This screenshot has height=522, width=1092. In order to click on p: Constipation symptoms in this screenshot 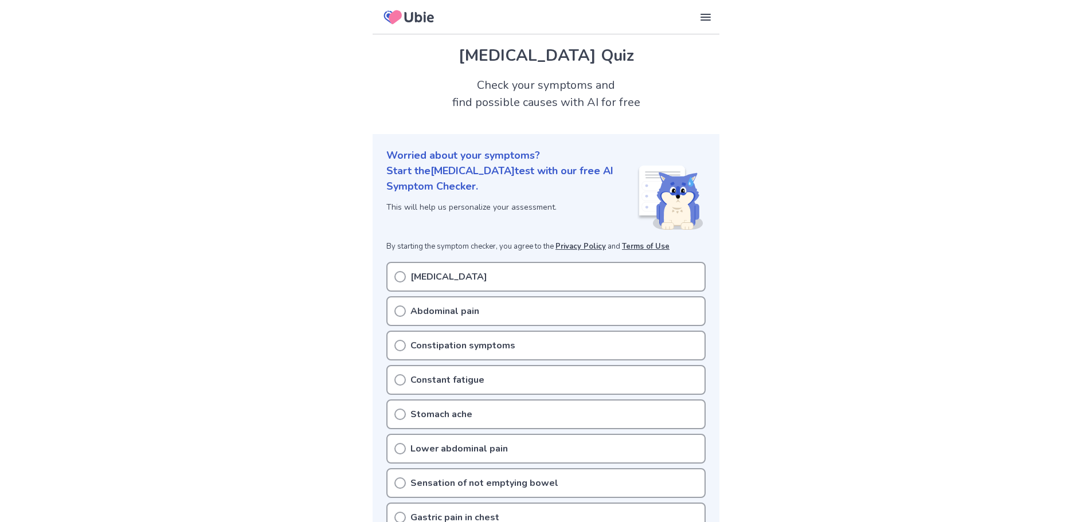, I will do `click(462, 346)`.